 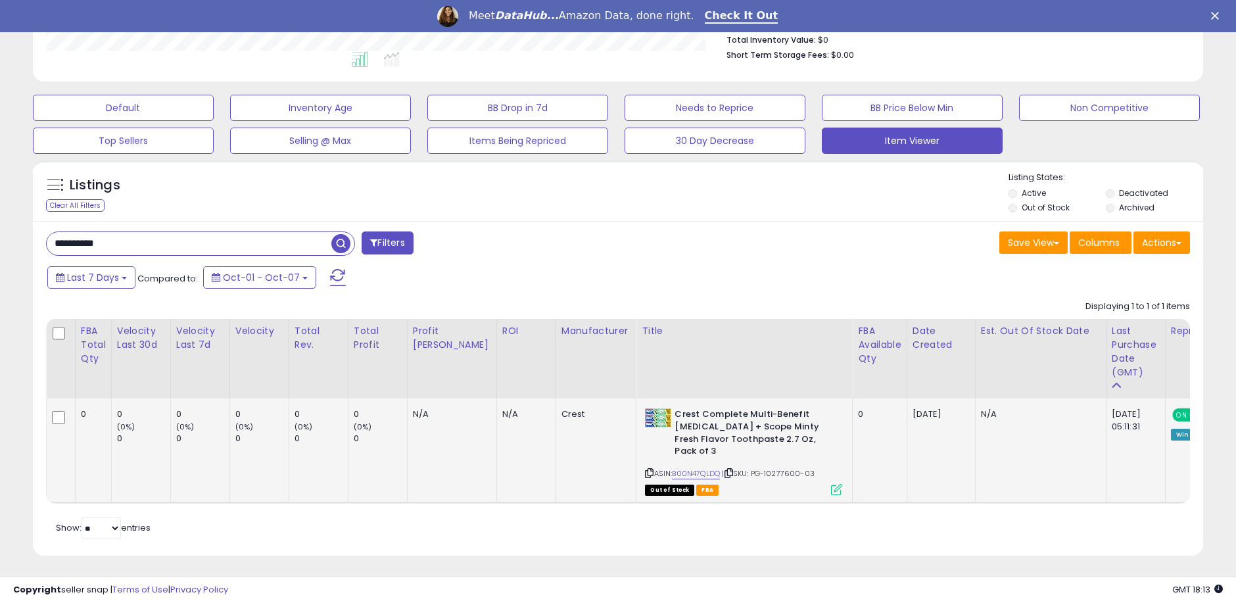 I want to click on strong: Copyright, so click(x=37, y=589).